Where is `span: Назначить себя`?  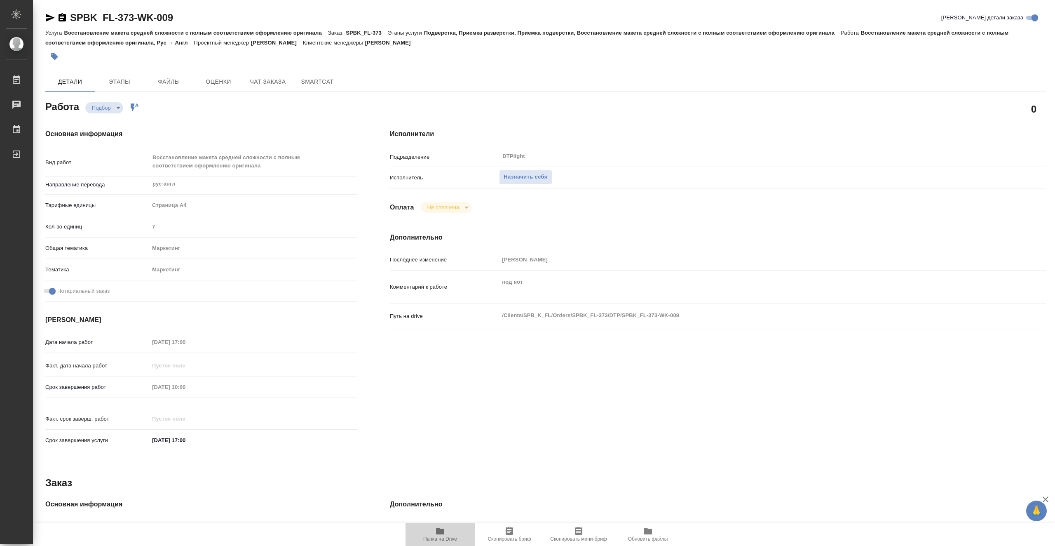
span: Назначить себя is located at coordinates (526, 177).